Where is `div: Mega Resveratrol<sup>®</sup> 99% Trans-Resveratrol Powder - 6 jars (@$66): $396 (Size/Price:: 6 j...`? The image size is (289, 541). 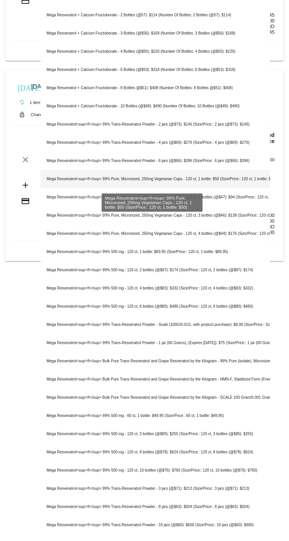 div: Mega Resveratrol<sup>®</sup> 99% Trans-Resveratrol Powder - 6 jars (@$66): $396 (Size/Price:: 6 j... is located at coordinates (155, 161).